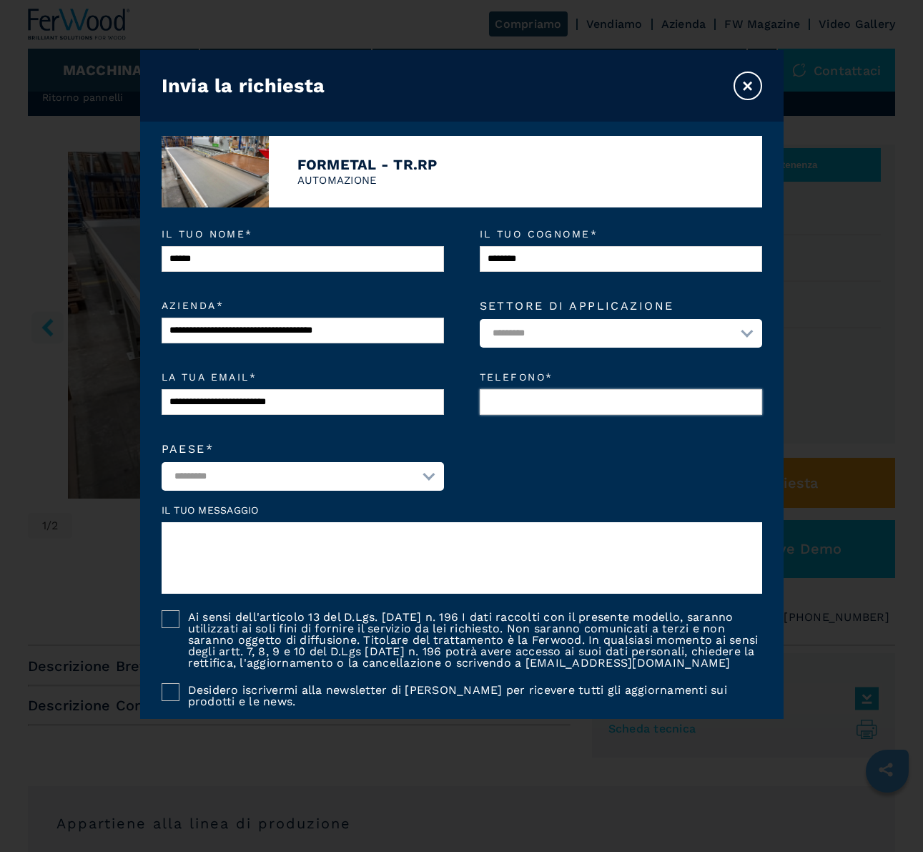 The width and height of the screenshot is (923, 852). I want to click on em: La tua email, so click(303, 377).